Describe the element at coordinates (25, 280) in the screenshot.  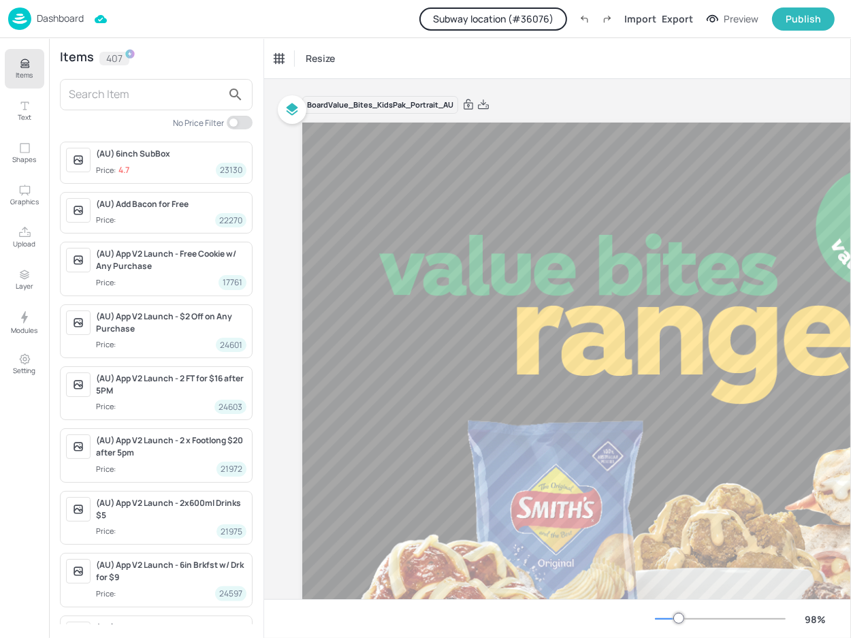
I see `button: Layer` at that location.